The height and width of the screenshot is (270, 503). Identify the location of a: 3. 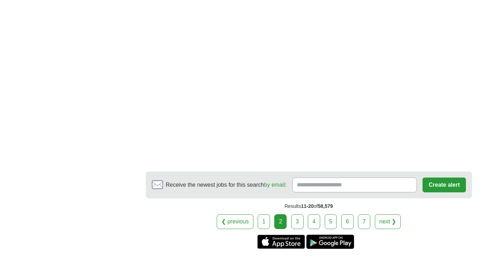
(297, 222).